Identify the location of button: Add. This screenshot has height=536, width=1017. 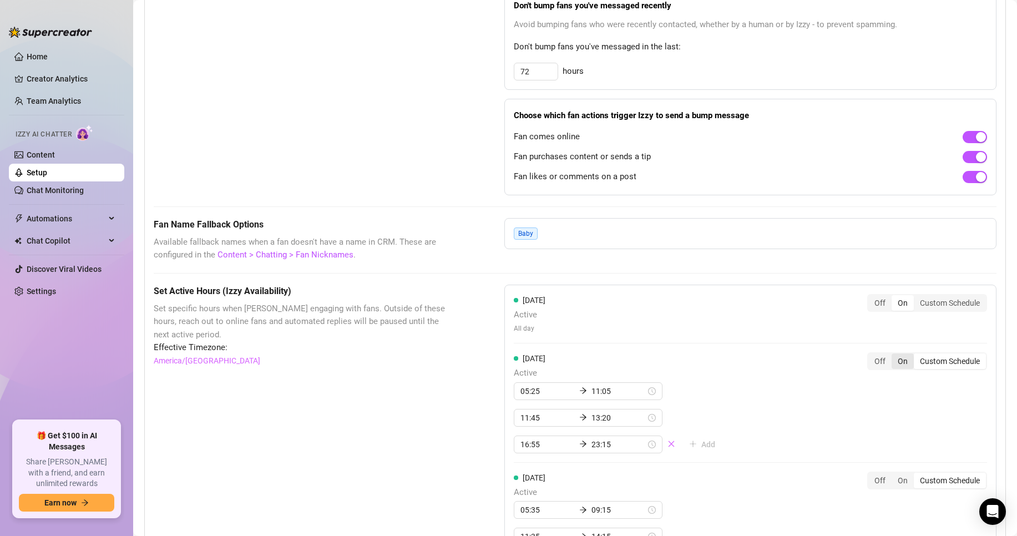
(702, 444).